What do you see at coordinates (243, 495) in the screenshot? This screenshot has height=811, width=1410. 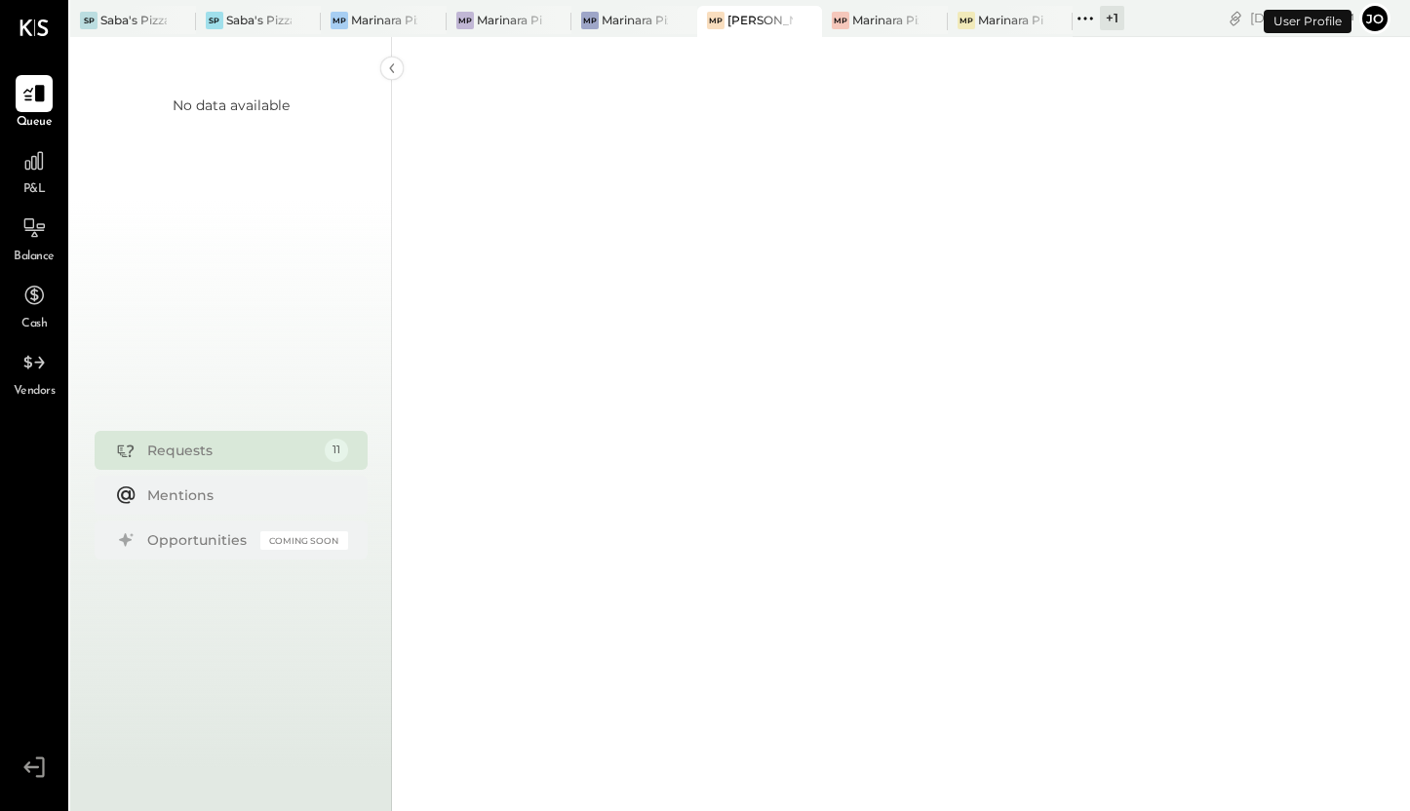 I see `div: Mentions` at bounding box center [243, 495].